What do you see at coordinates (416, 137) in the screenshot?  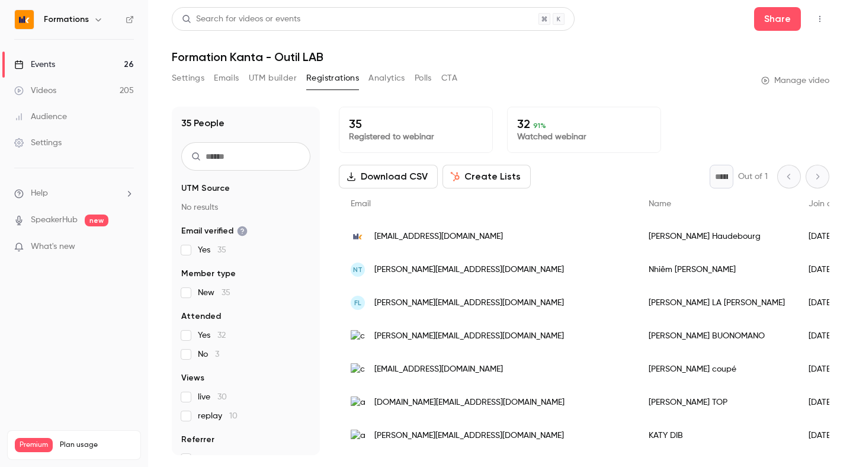 I see `p: Registered to webinar` at bounding box center [416, 137].